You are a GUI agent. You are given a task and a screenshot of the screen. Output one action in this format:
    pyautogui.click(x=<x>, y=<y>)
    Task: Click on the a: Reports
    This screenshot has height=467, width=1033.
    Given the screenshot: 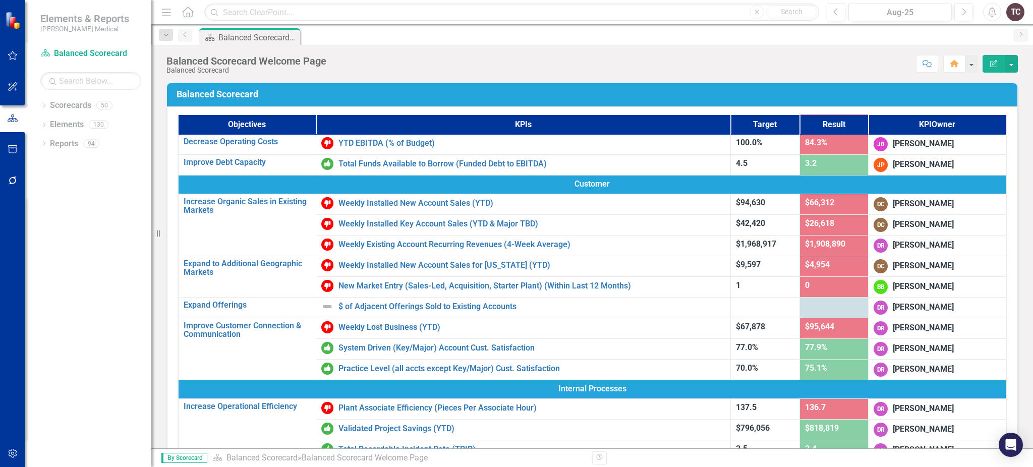 What is the action you would take?
    pyautogui.click(x=64, y=144)
    